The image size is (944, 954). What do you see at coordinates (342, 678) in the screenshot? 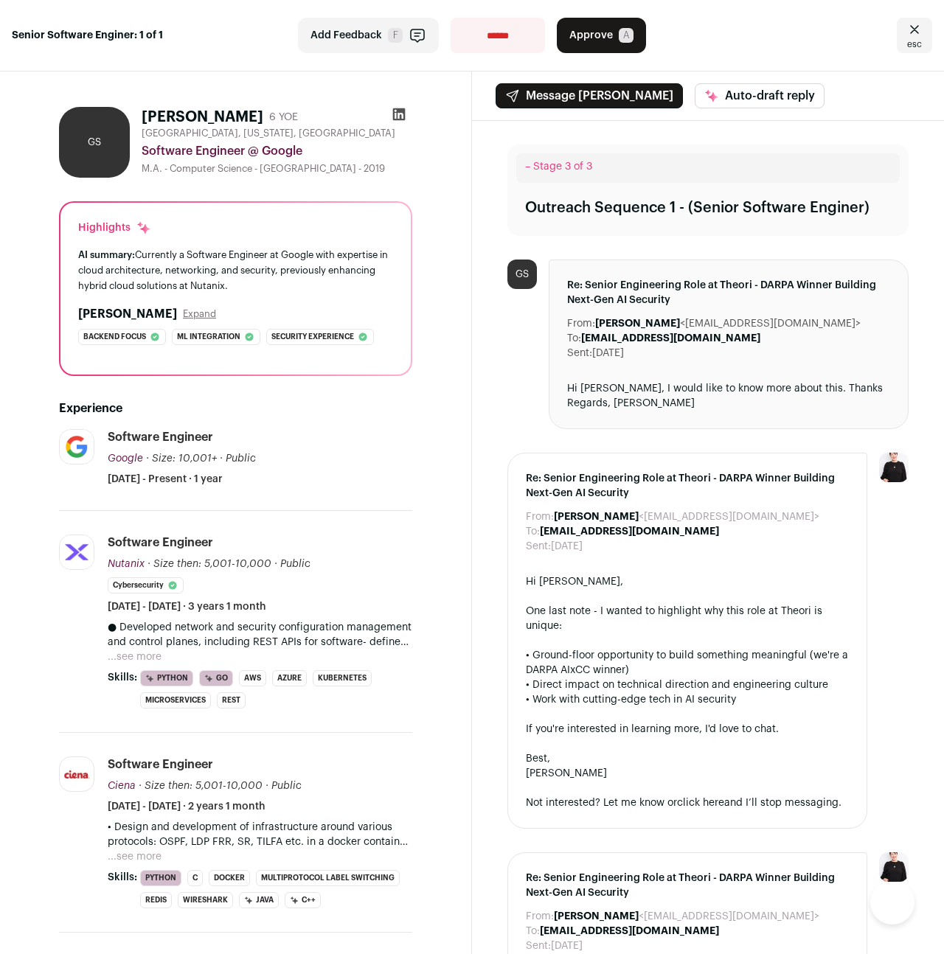
I see `li: Kubernetes` at bounding box center [342, 678].